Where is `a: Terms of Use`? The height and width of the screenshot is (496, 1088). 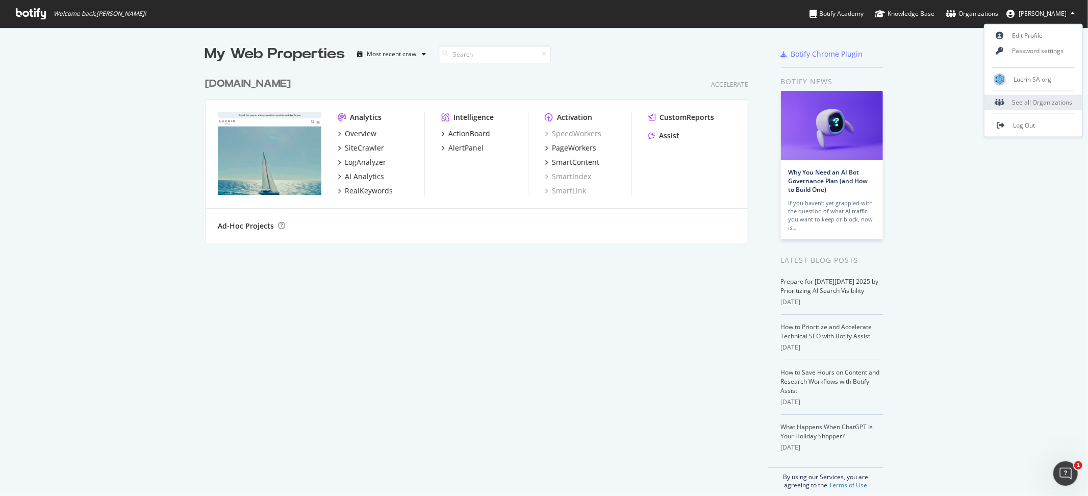 a: Terms of Use is located at coordinates (848, 485).